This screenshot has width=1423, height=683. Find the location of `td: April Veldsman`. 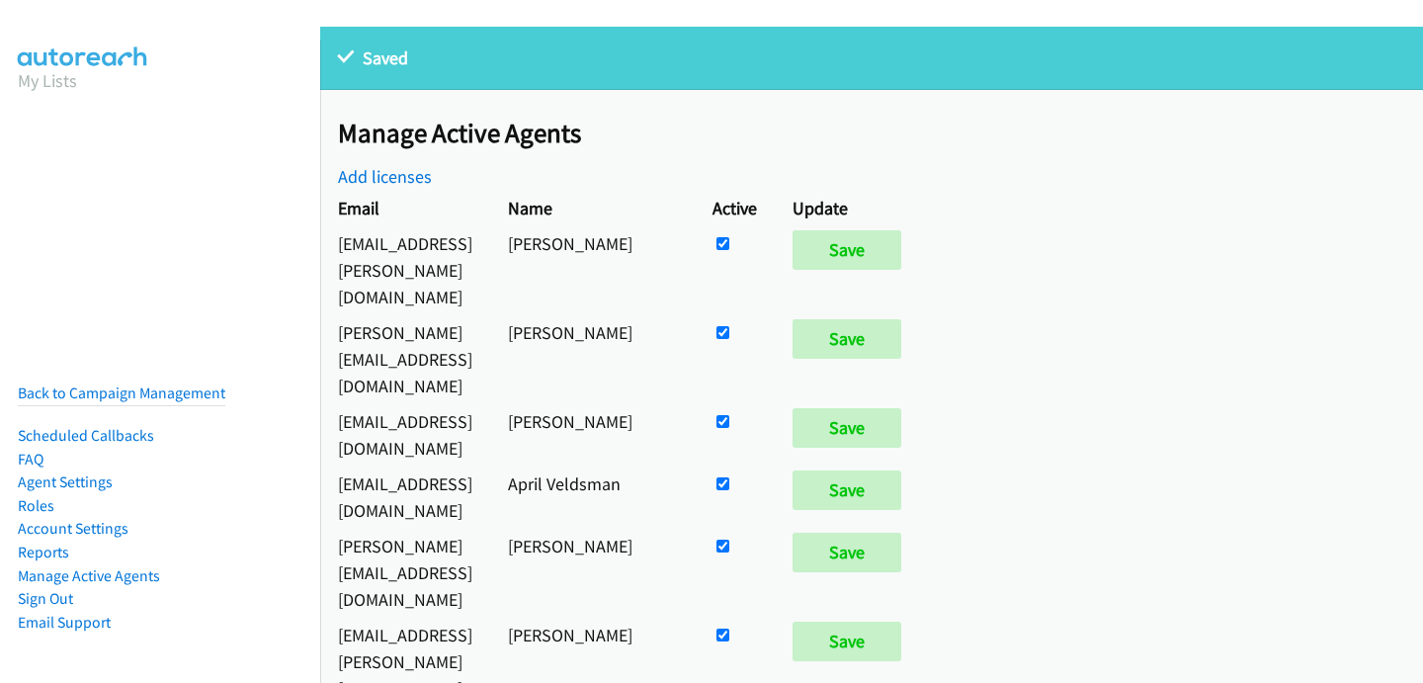

td: April Veldsman is located at coordinates (592, 496).